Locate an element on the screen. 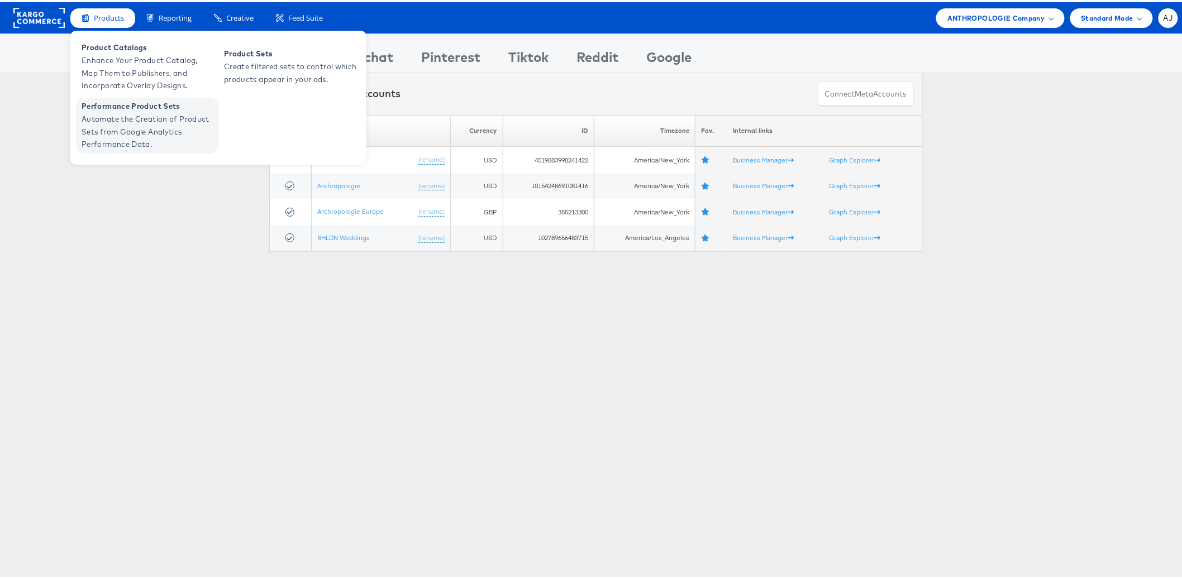 The width and height of the screenshot is (1182, 579). span: Product Catalogs is located at coordinates (149, 45).